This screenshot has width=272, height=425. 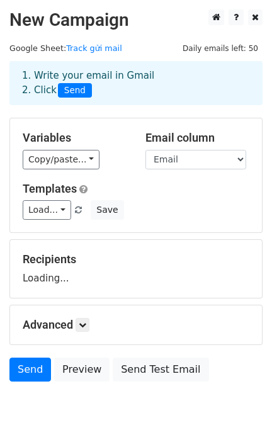 I want to click on a: Track gửi mail, so click(x=94, y=48).